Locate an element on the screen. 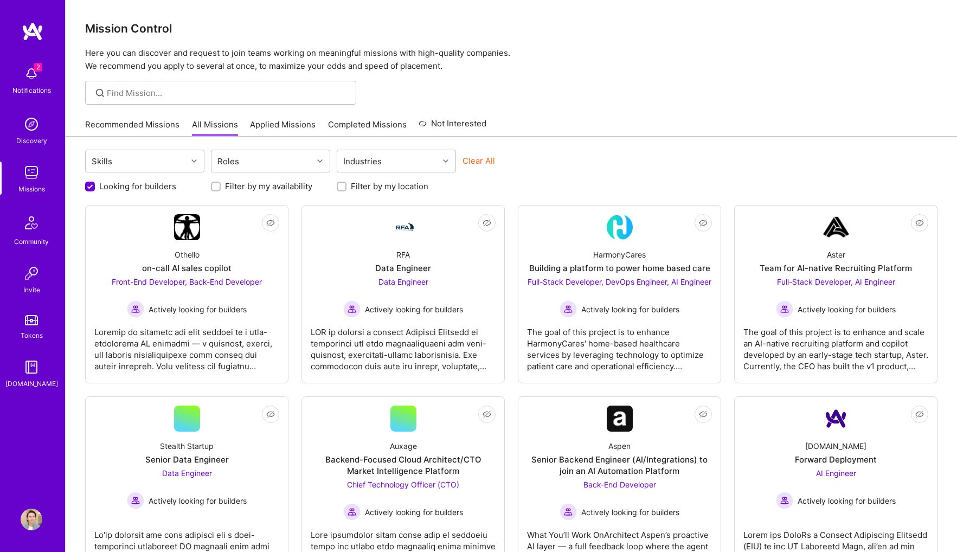 This screenshot has height=552, width=957. div: Missions is located at coordinates (31, 189).